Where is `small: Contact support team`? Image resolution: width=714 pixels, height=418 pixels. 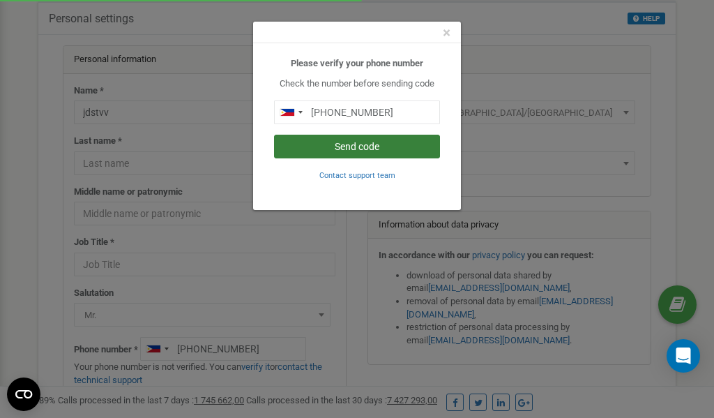
small: Contact support team is located at coordinates (357, 175).